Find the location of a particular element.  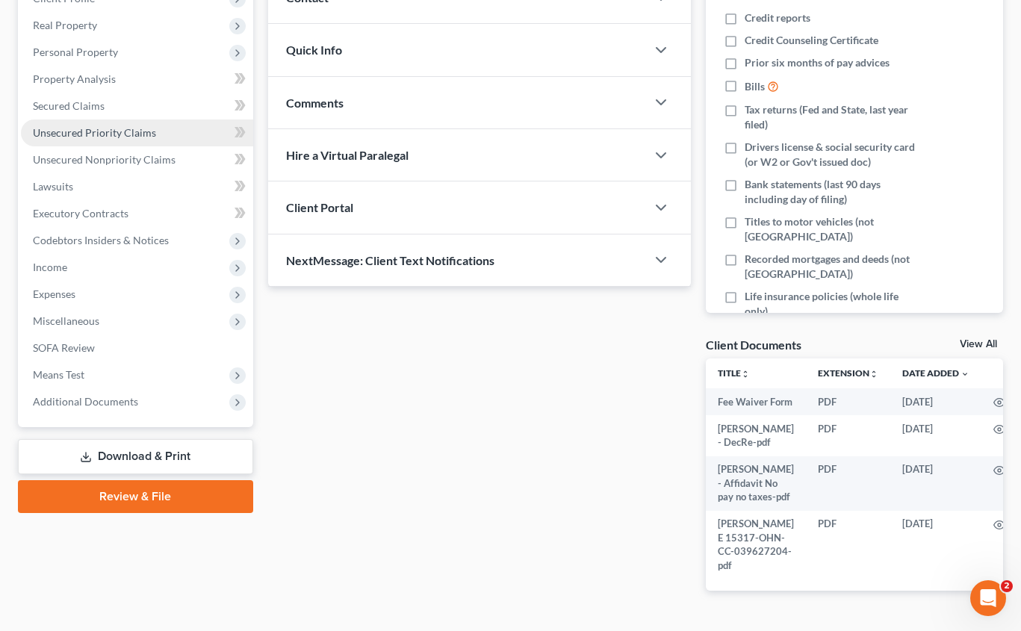

span: Means Test is located at coordinates (58, 374).